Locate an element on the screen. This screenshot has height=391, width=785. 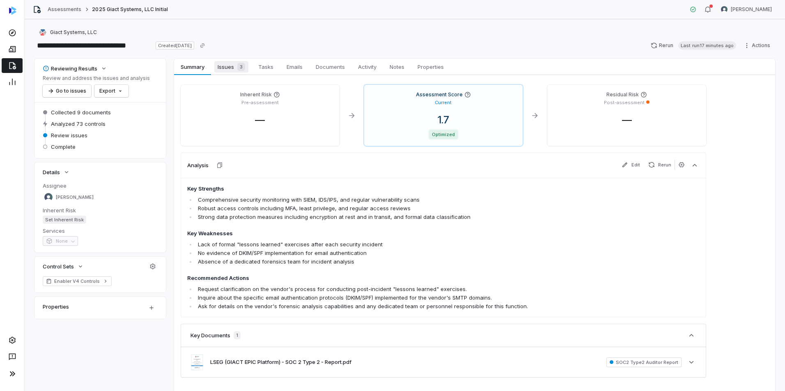
h4: Inherent Risk is located at coordinates (256, 95).